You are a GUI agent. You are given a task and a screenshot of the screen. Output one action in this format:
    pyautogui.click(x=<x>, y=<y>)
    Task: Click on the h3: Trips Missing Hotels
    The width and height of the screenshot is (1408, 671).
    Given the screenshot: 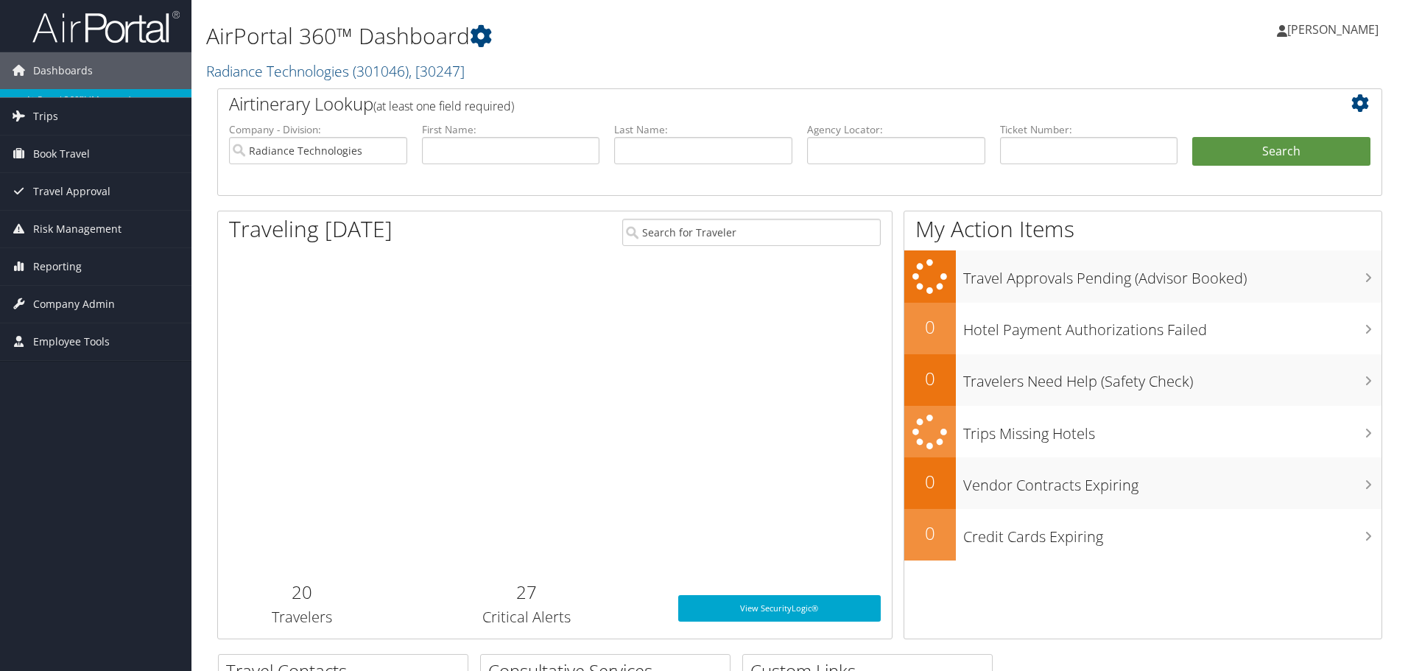 What is the action you would take?
    pyautogui.click(x=1173, y=430)
    